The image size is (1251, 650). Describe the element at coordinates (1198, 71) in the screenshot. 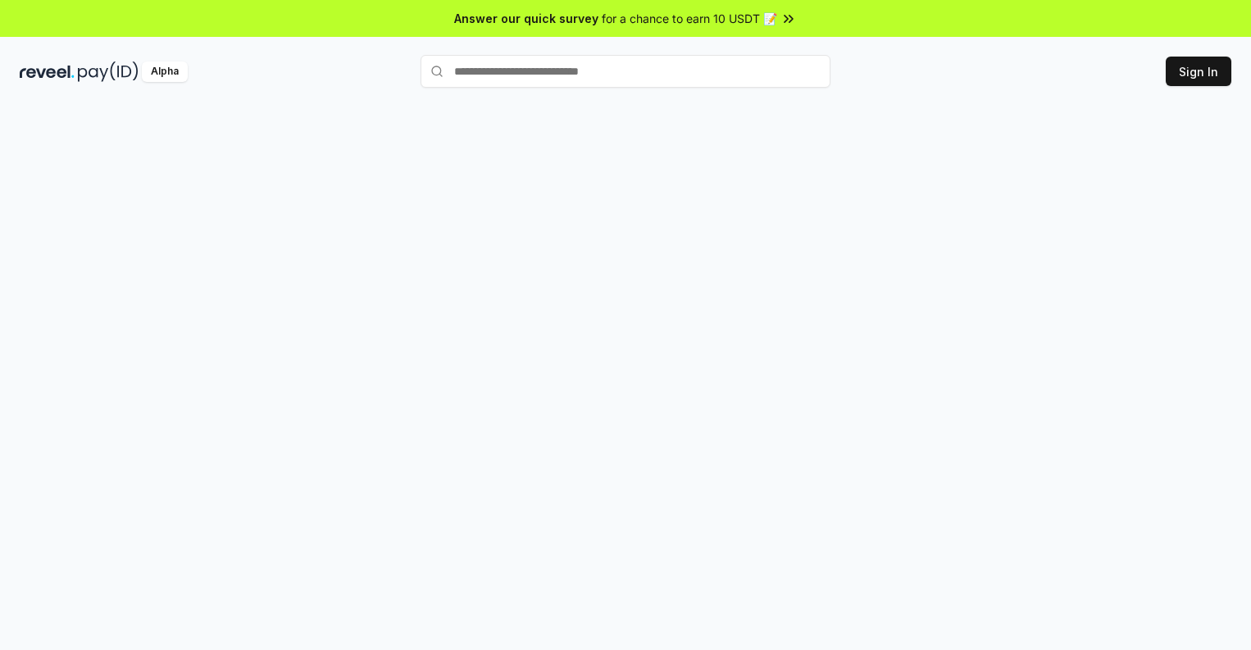

I see `button: Sign In` at that location.